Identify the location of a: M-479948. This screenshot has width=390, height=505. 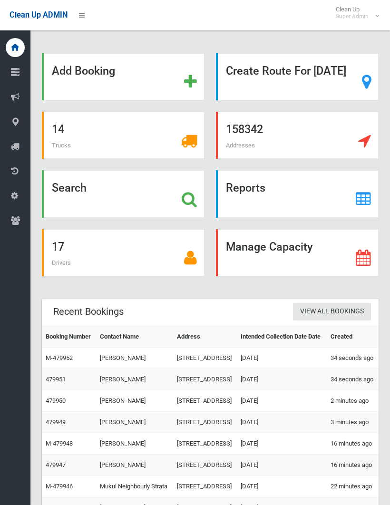
(59, 443).